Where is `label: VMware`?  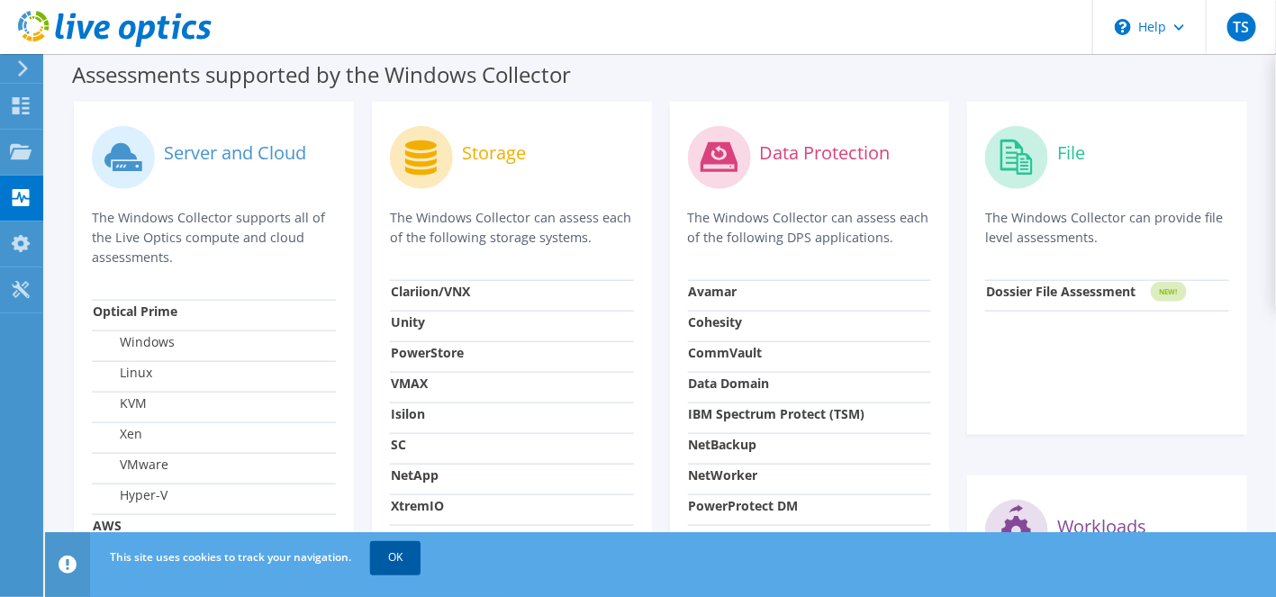
label: VMware is located at coordinates (131, 465).